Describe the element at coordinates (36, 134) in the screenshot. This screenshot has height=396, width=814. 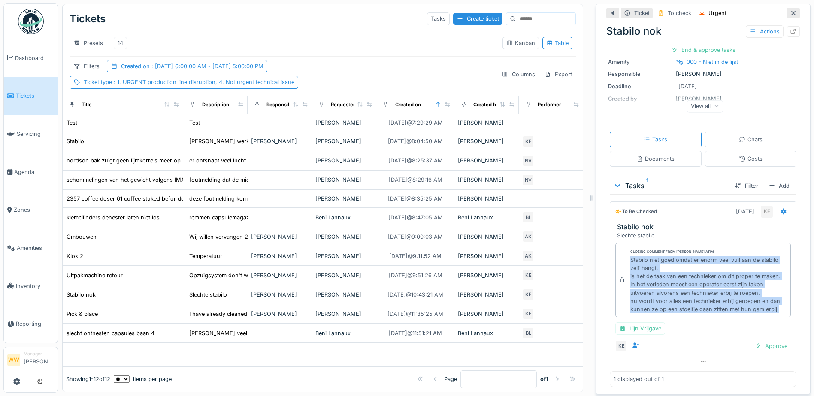
I see `span: Servicing` at that location.